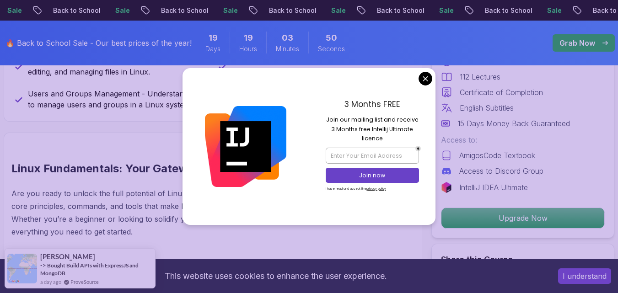 This screenshot has height=293, width=618. Describe the element at coordinates (331, 49) in the screenshot. I see `span: Seconds` at that location.